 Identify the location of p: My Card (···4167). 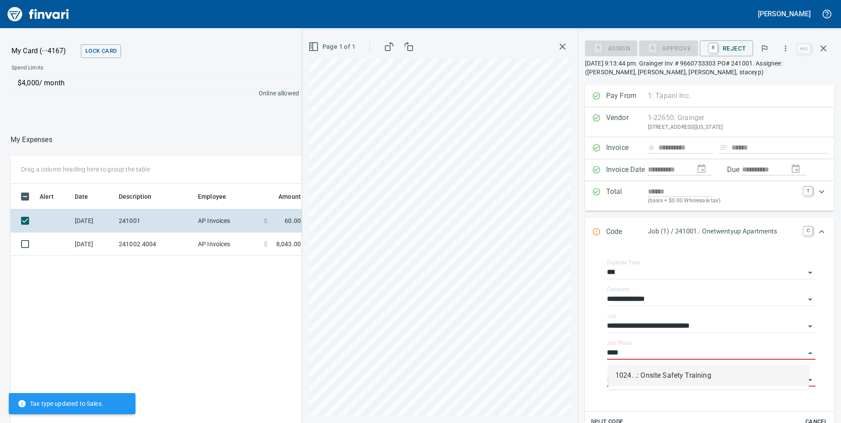
(44, 51).